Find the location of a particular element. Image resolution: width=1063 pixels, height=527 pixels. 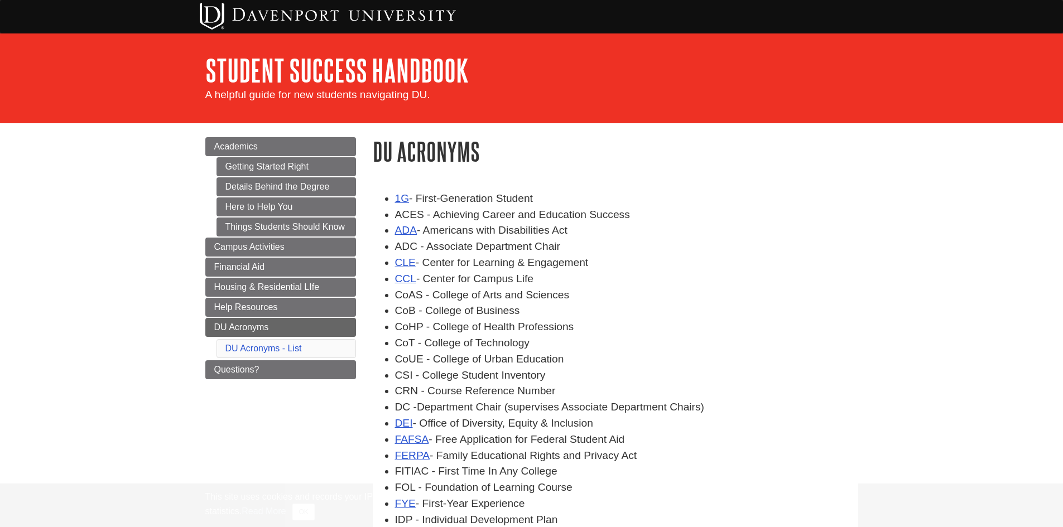

img: Davenport University is located at coordinates (327, 16).